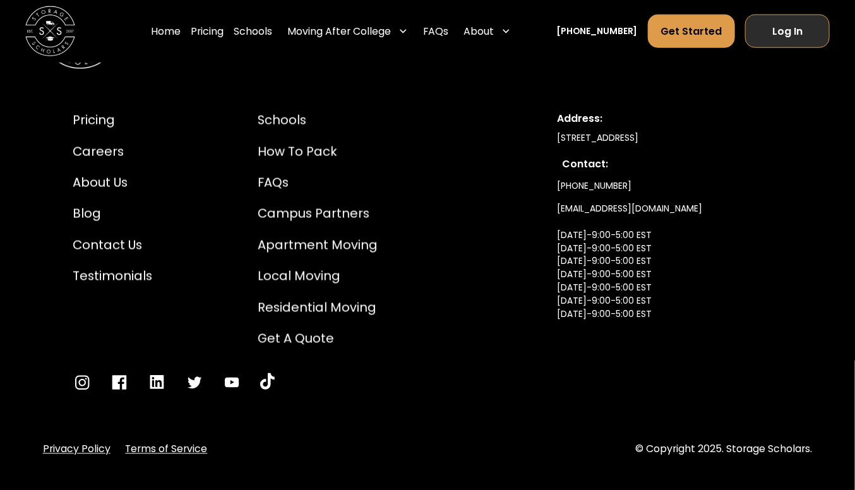 Image resolution: width=855 pixels, height=490 pixels. Describe the element at coordinates (112, 214) in the screenshot. I see `a: Blog` at that location.